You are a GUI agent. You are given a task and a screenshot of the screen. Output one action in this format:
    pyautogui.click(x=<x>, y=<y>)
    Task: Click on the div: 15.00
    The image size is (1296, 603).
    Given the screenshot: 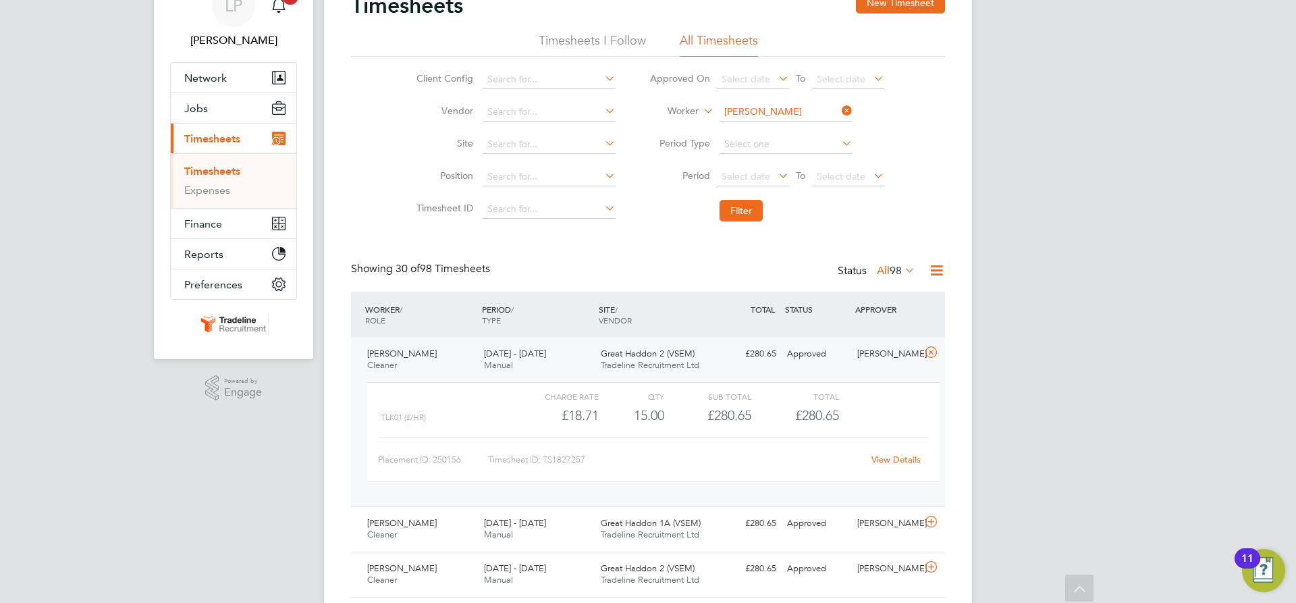 What is the action you would take?
    pyautogui.click(x=631, y=415)
    